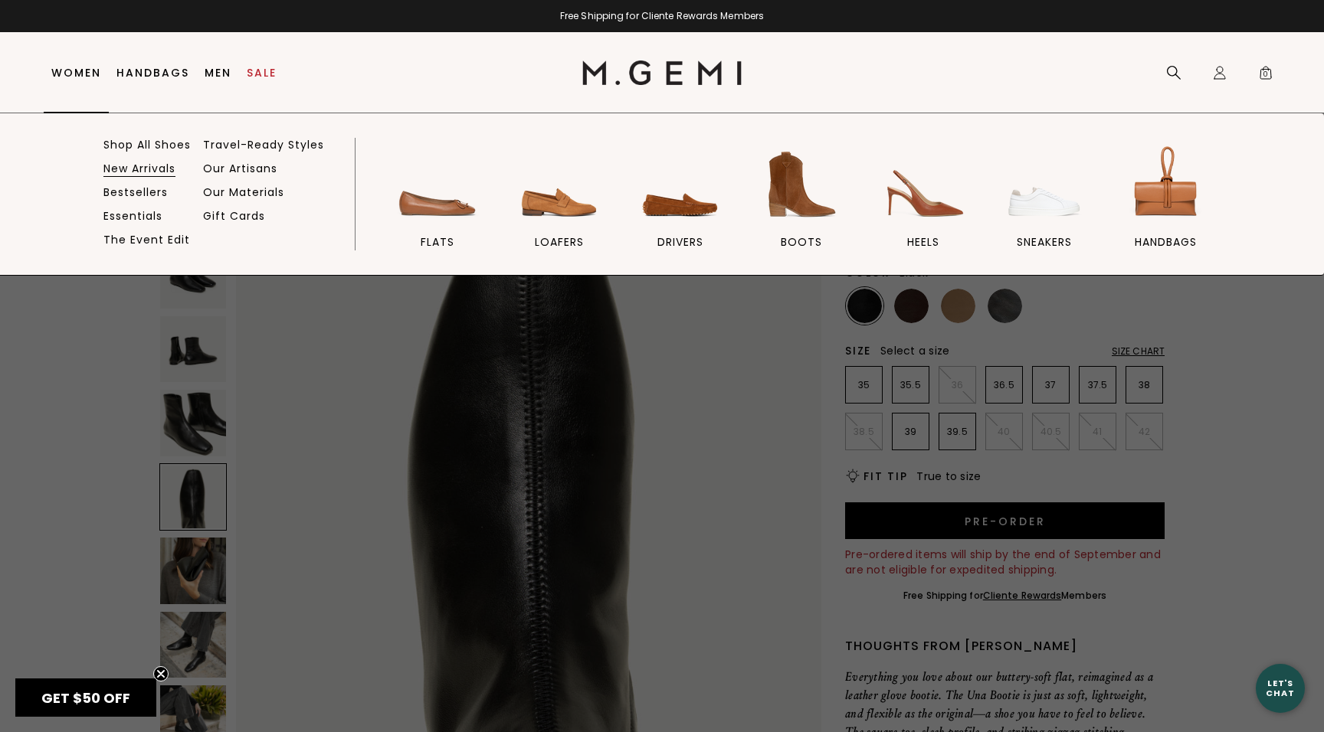 Image resolution: width=1324 pixels, height=732 pixels. Describe the element at coordinates (264, 145) in the screenshot. I see `a: Travel-Ready Styles` at that location.